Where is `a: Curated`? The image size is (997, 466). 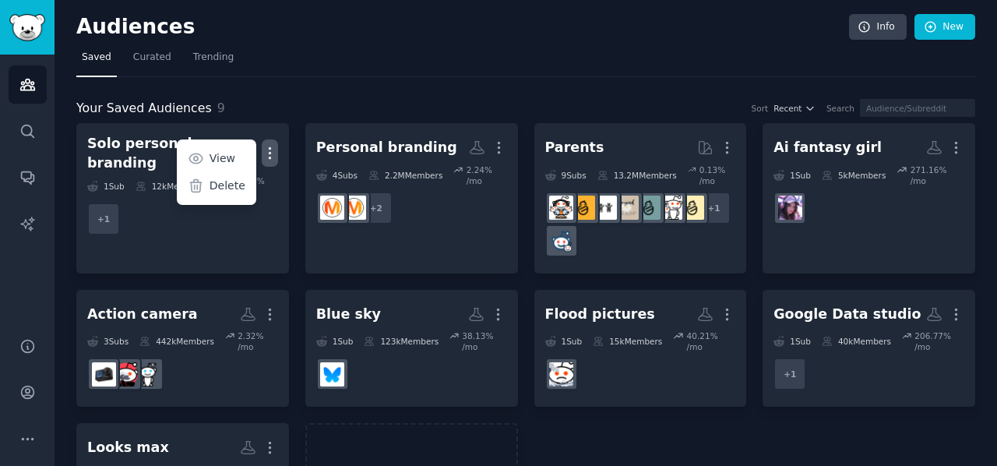
a: Curated is located at coordinates (152, 61).